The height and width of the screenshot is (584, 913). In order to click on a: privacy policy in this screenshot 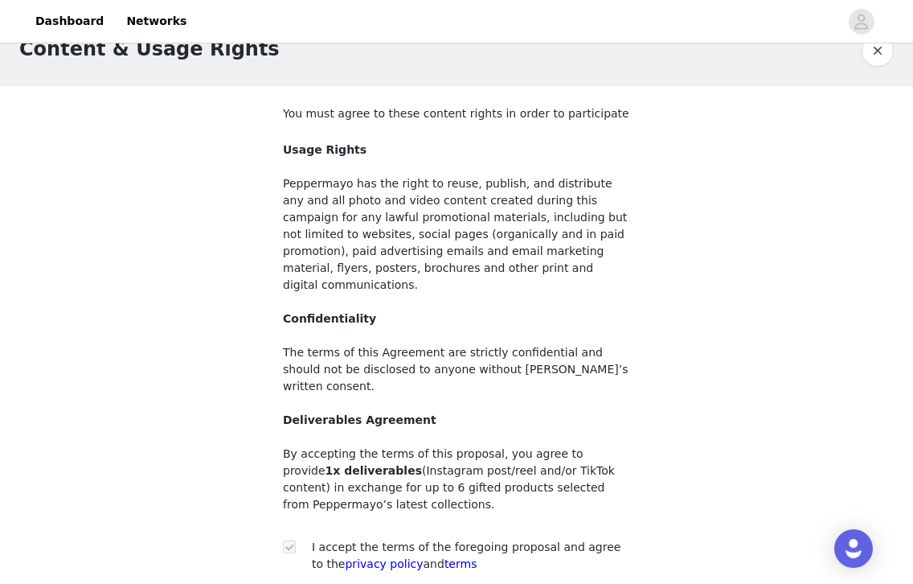, I will do `click(383, 564)`.